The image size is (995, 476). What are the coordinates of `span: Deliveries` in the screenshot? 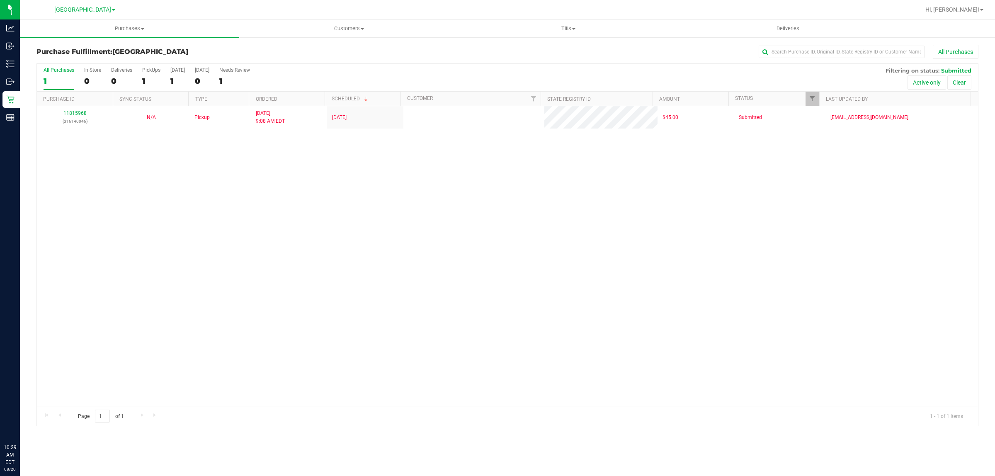 It's located at (788, 29).